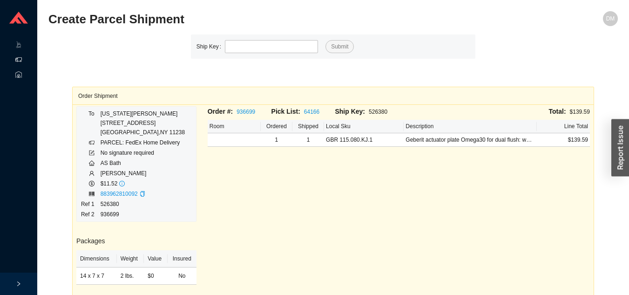  What do you see at coordinates (246, 112) in the screenshot?
I see `a: 936699` at bounding box center [246, 112].